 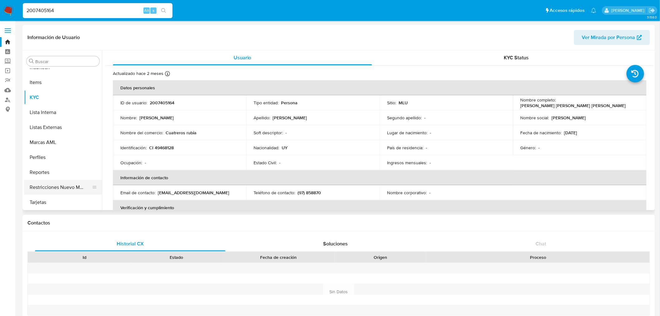 What do you see at coordinates (407, 192) in the screenshot?
I see `p: Nombre corporativo :` at bounding box center [407, 192].